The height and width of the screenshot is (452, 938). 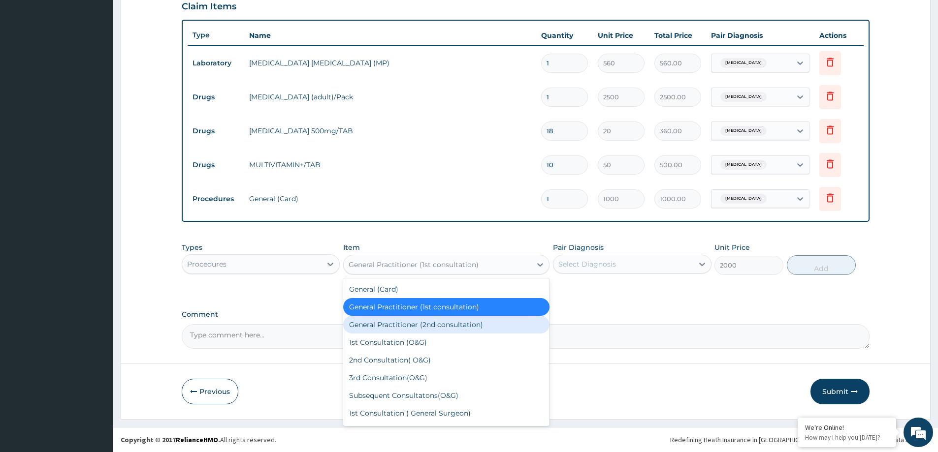 What do you see at coordinates (192, 248) in the screenshot?
I see `label: Types` at bounding box center [192, 248].